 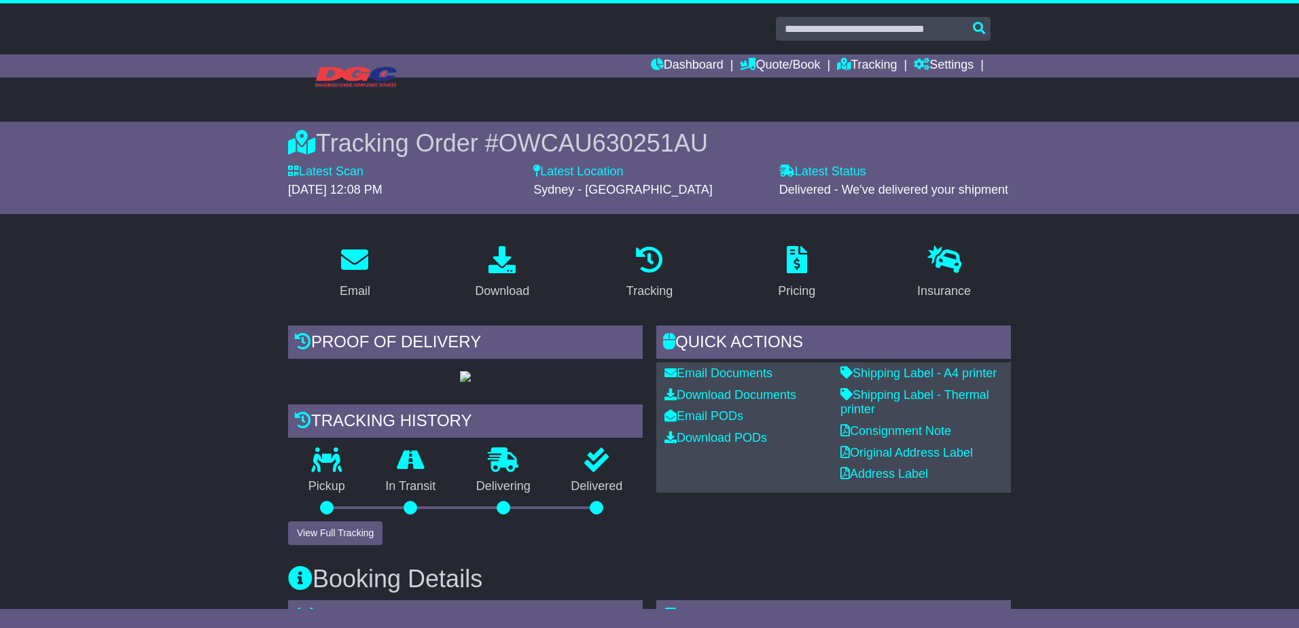 I want to click on div: Pricing, so click(x=796, y=291).